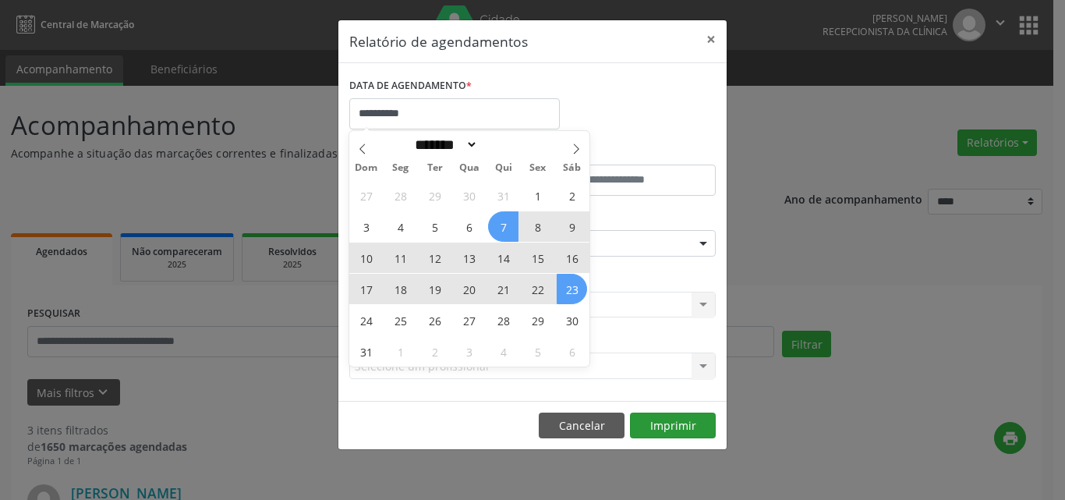 Image resolution: width=1065 pixels, height=500 pixels. Describe the element at coordinates (538, 168) in the screenshot. I see `span: Sex` at that location.